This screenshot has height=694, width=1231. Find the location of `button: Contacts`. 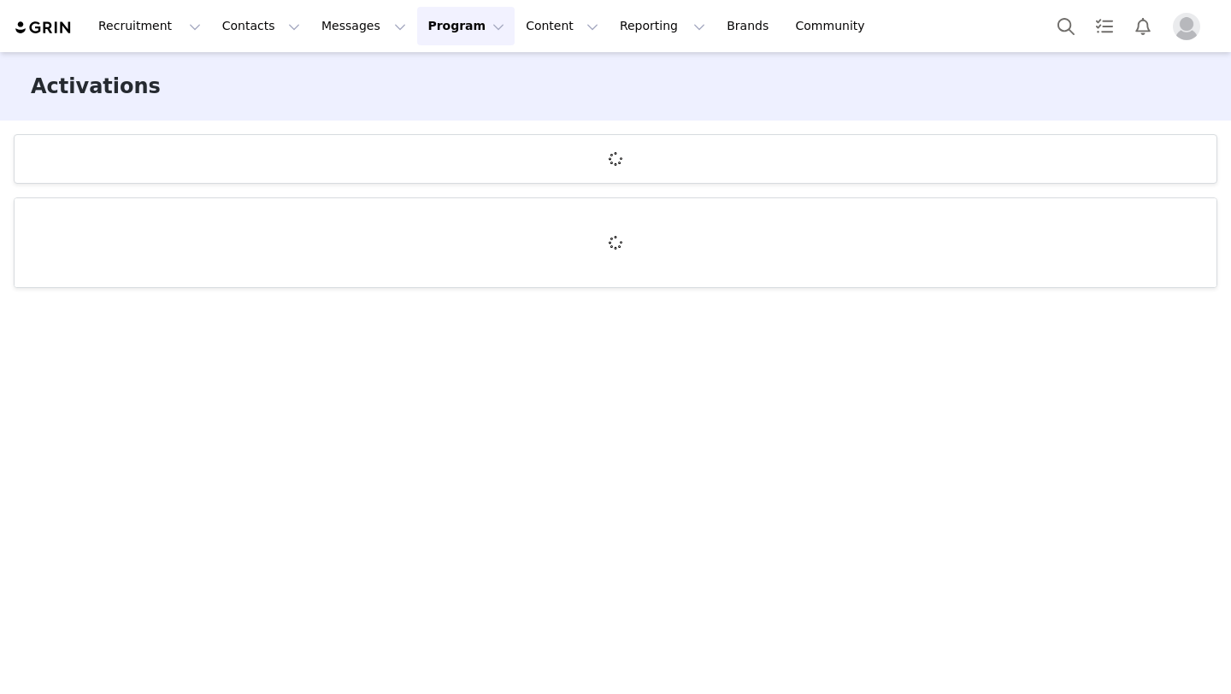

button: Contacts is located at coordinates (261, 26).